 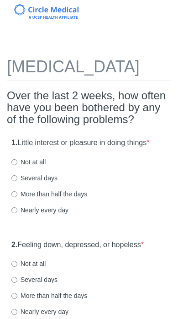 What do you see at coordinates (46, 11) in the screenshot?
I see `img: Circle Medical Logo` at bounding box center [46, 11].